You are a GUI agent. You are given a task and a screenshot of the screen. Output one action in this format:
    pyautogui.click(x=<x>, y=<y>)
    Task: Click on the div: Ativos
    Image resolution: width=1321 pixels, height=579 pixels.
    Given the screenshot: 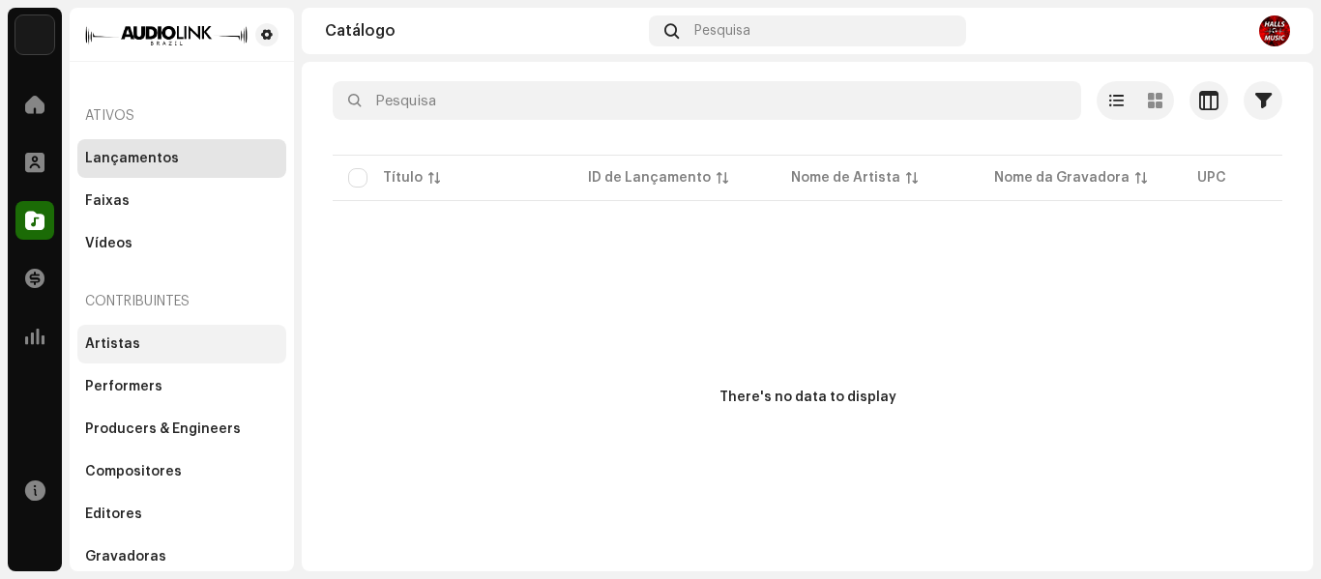 What is the action you would take?
    pyautogui.click(x=182, y=116)
    